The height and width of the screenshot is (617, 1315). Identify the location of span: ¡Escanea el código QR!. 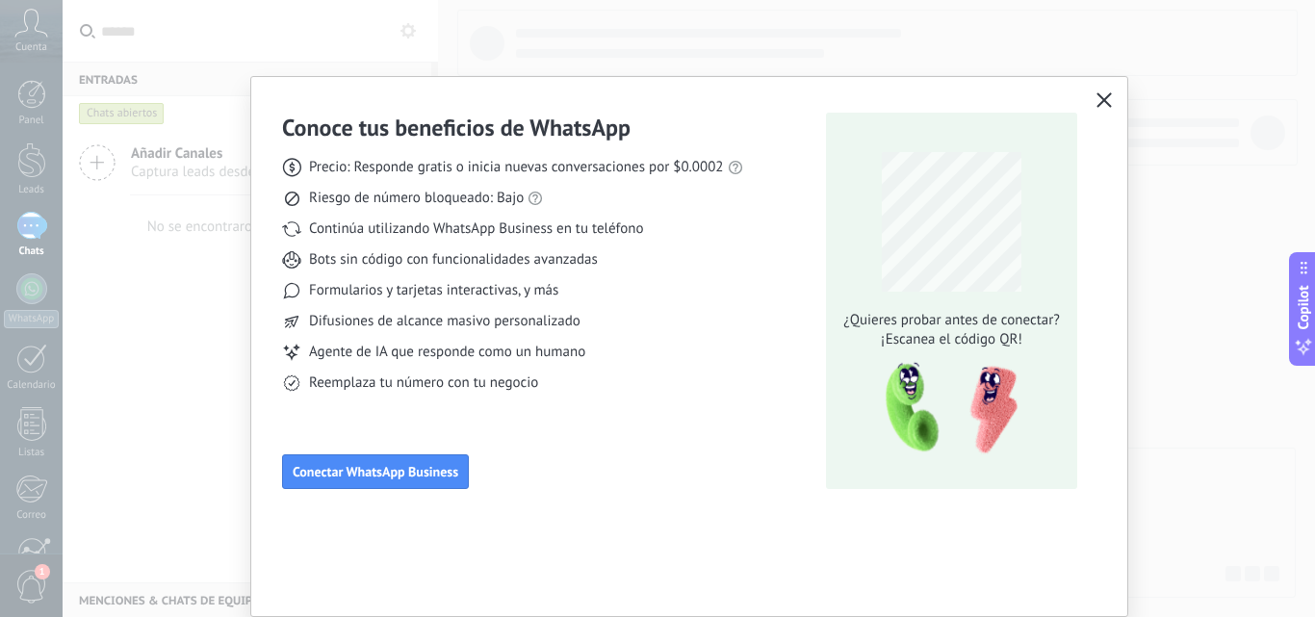
(952, 340).